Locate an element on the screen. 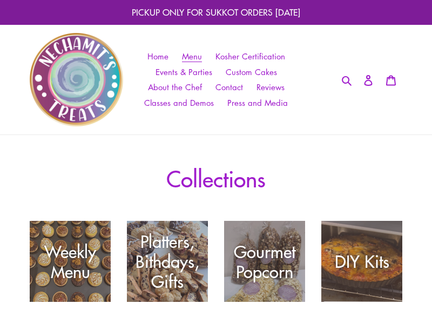 The height and width of the screenshot is (324, 432). a: Press and Media is located at coordinates (257, 103).